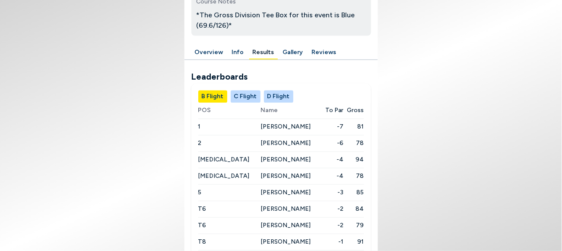 The image size is (562, 251). I want to click on button: Info, so click(238, 53).